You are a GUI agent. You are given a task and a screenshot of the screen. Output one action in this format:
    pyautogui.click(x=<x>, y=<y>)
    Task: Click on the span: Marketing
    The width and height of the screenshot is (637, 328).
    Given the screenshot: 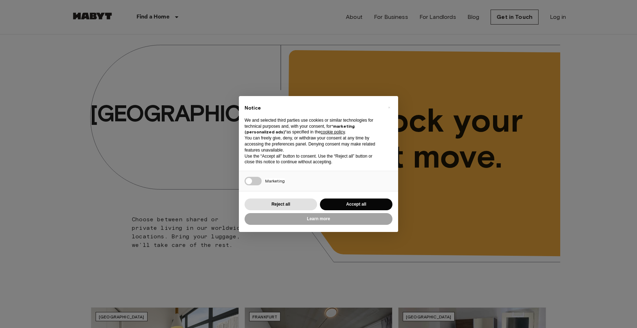 What is the action you would take?
    pyautogui.click(x=275, y=180)
    